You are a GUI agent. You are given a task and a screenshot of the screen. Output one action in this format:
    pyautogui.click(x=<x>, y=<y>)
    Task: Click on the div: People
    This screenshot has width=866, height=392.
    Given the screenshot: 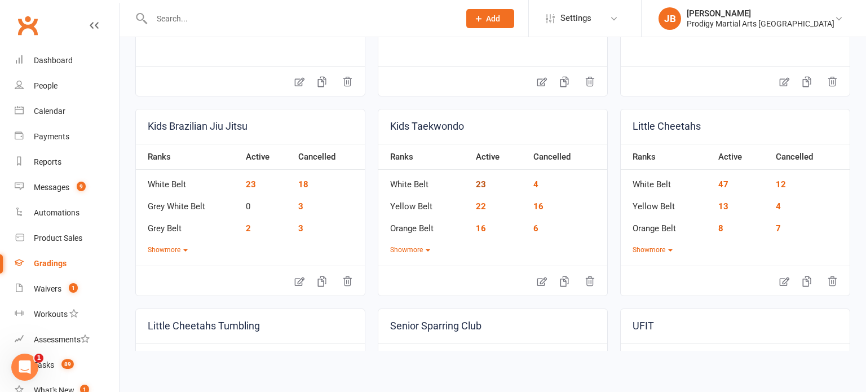 What is the action you would take?
    pyautogui.click(x=46, y=86)
    